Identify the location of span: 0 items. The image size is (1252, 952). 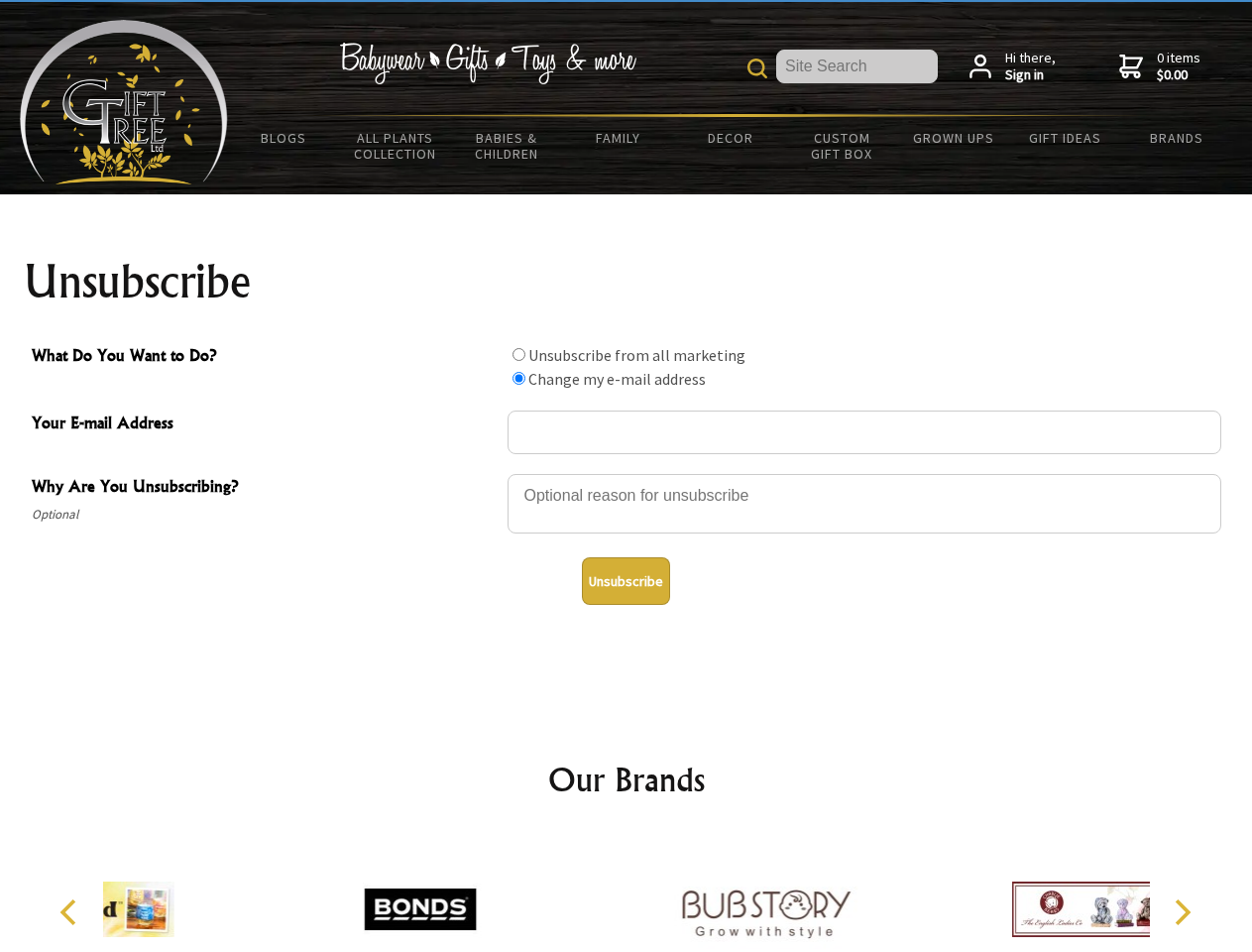
(1178, 67).